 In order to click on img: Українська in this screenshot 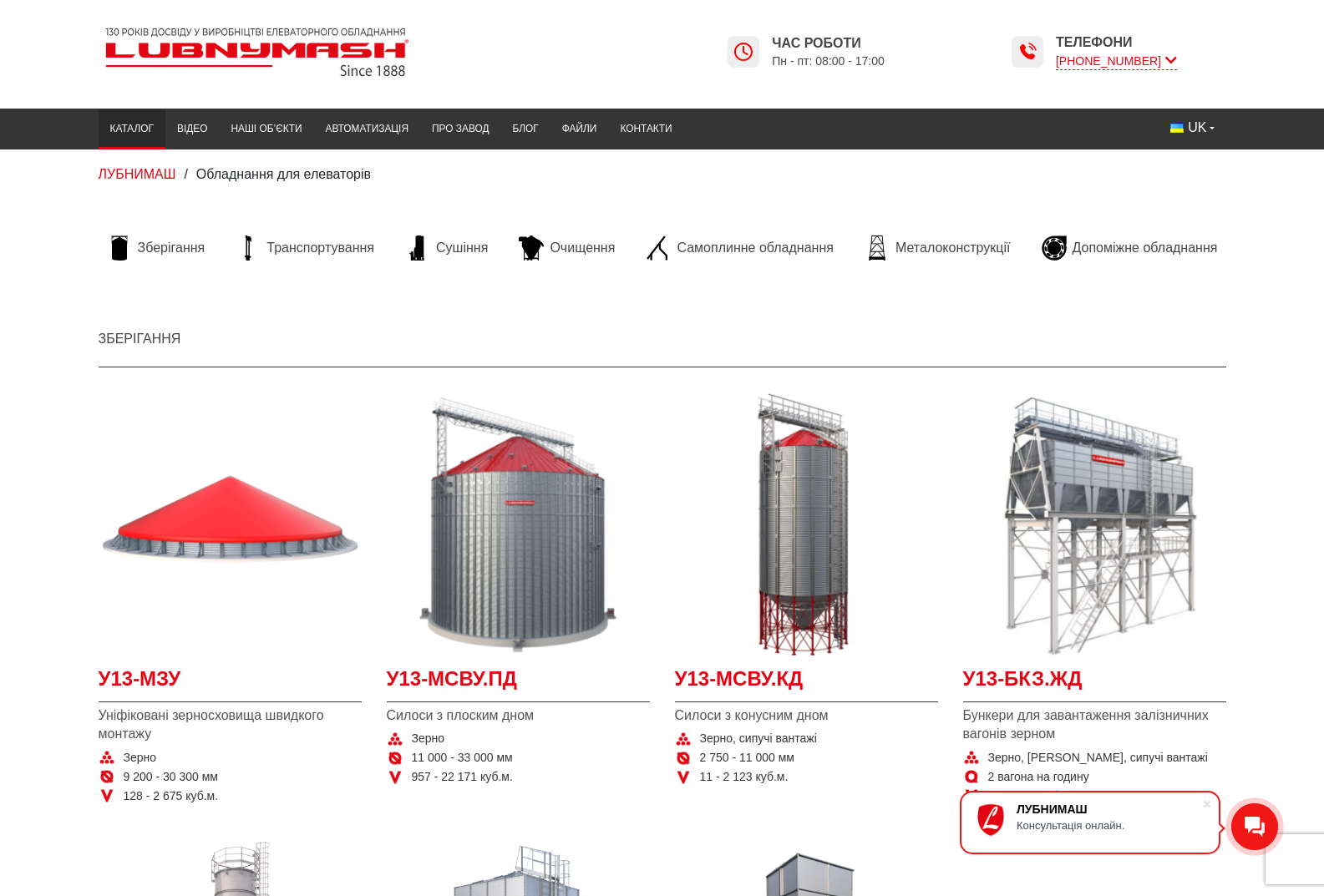, I will do `click(1177, 128)`.